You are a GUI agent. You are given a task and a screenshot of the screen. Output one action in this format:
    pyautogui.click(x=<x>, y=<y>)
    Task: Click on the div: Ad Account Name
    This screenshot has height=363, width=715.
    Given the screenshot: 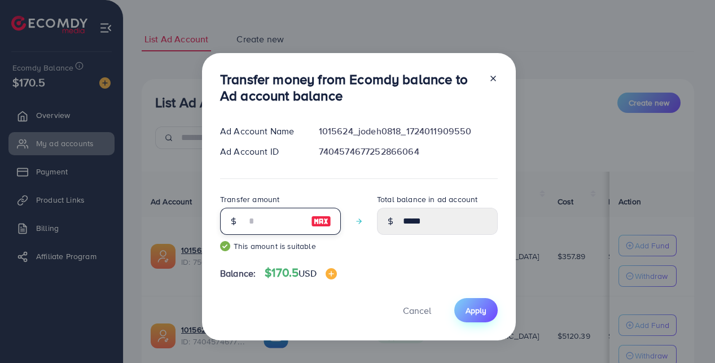 What is the action you would take?
    pyautogui.click(x=260, y=131)
    